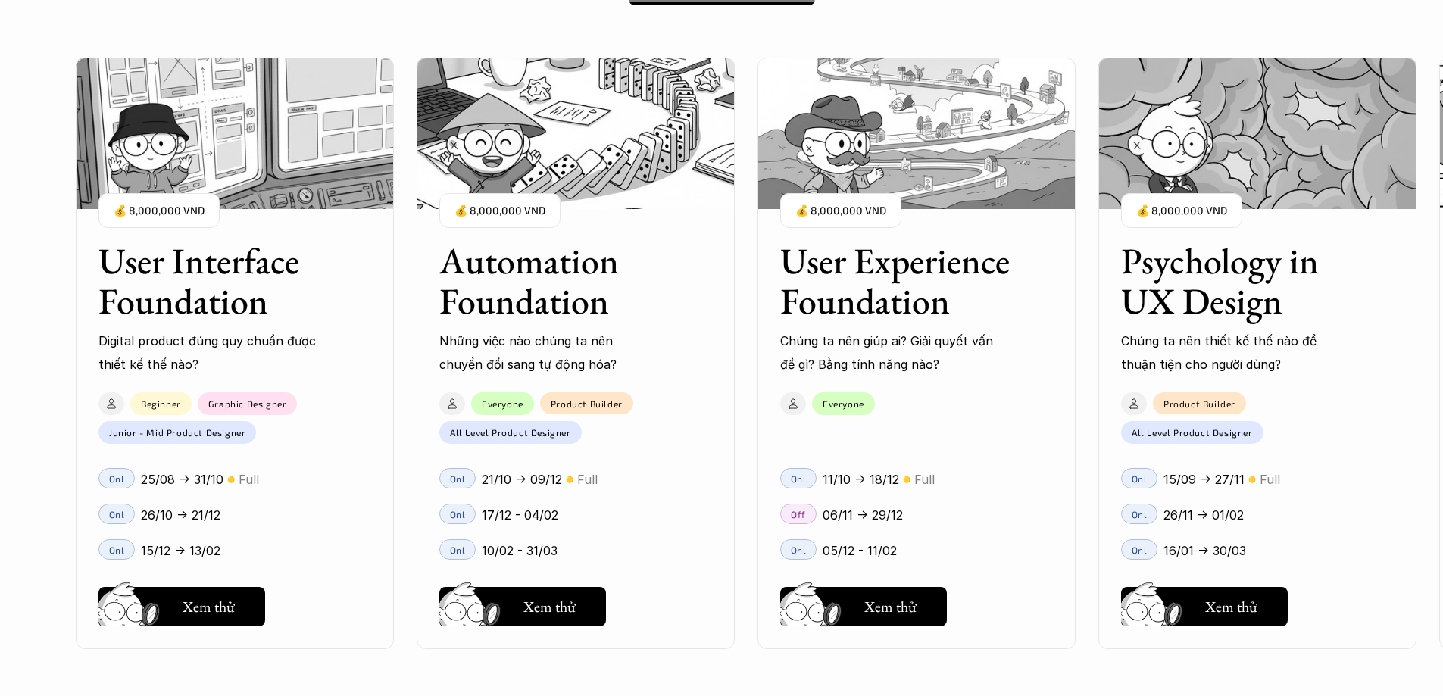 The width and height of the screenshot is (1443, 696). What do you see at coordinates (208, 352) in the screenshot?
I see `p: Digital product đúng quy chuẩn được thiết kế thế nào?` at bounding box center [208, 352].